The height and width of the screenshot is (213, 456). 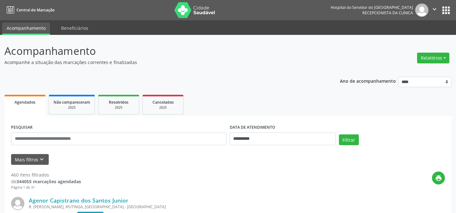 I want to click on span: Não compareceram, so click(x=72, y=102).